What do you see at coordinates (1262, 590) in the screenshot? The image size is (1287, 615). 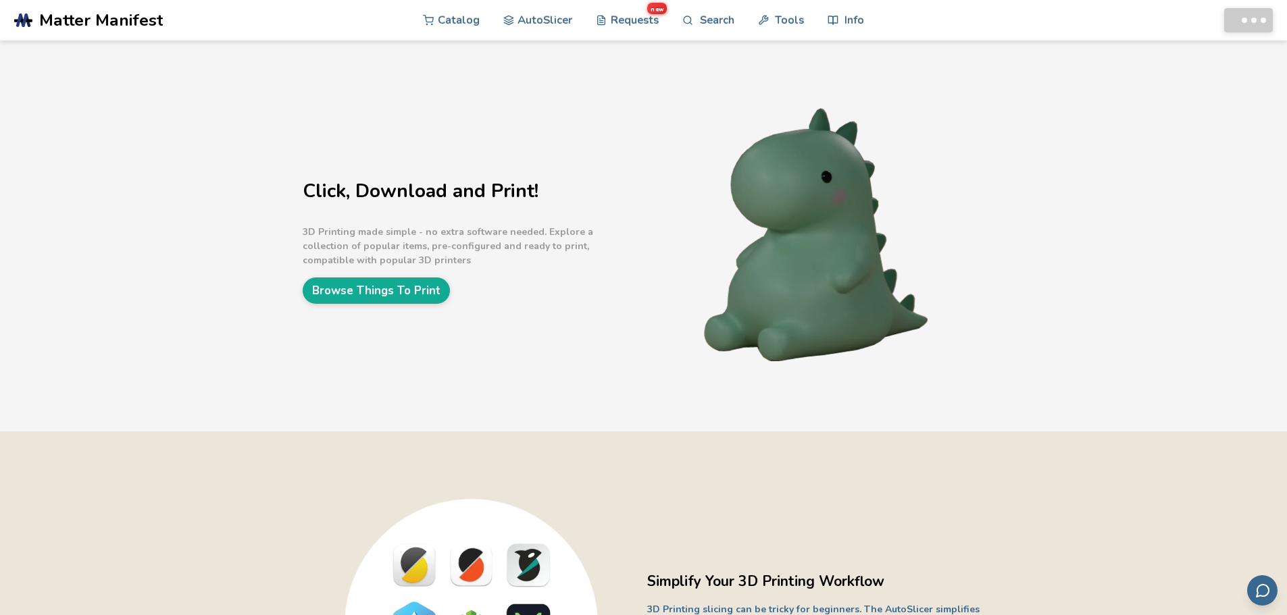 I see `button: Send feedback via email` at bounding box center [1262, 590].